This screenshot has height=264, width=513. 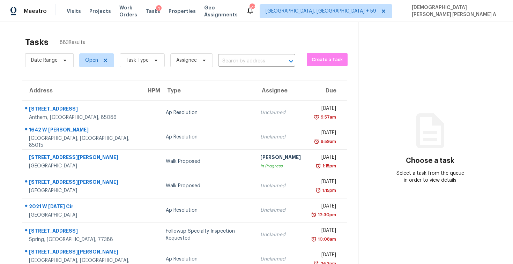 I want to click on th: HPM, so click(x=150, y=91).